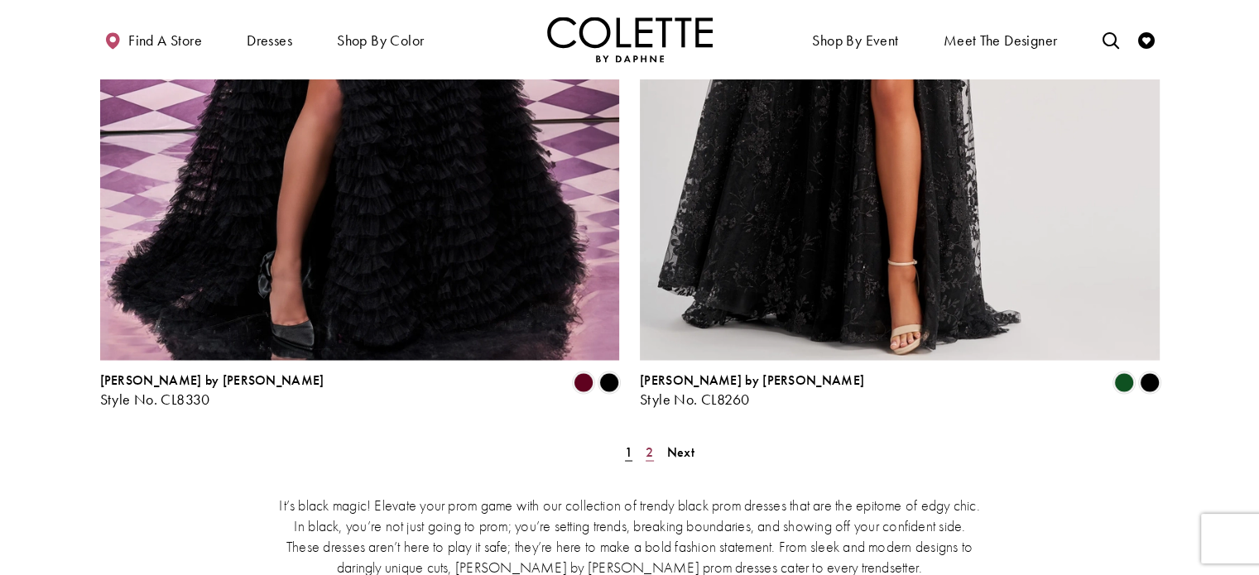 The height and width of the screenshot is (575, 1259). I want to click on a: Check Wishlist, so click(1146, 39).